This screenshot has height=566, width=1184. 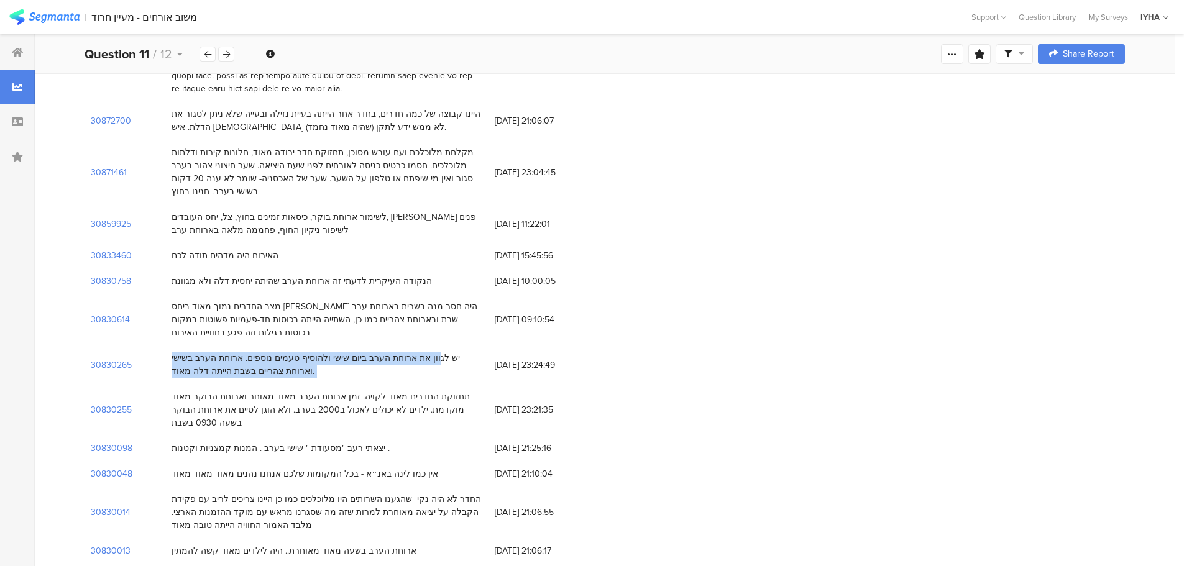 What do you see at coordinates (111, 551) in the screenshot?
I see `section: 30830013` at bounding box center [111, 551].